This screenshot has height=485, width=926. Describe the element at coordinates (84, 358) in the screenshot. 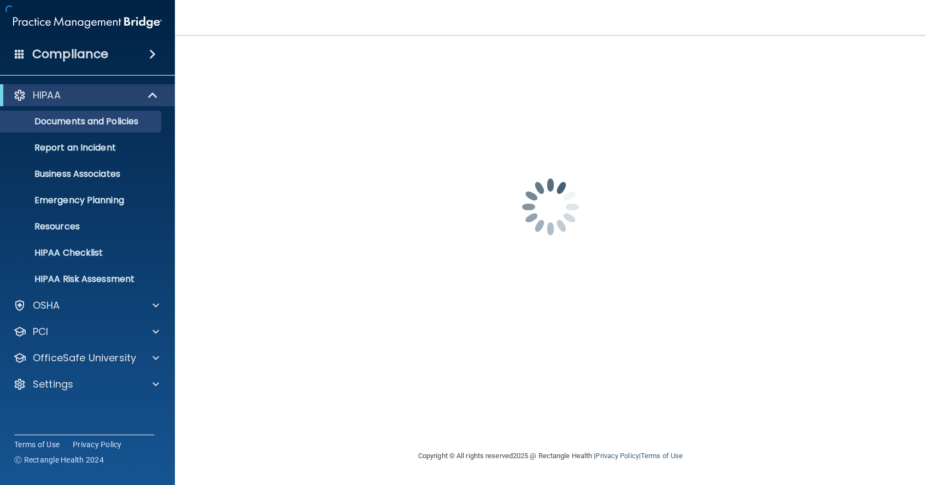

I see `p: OfficeSafe University` at that location.